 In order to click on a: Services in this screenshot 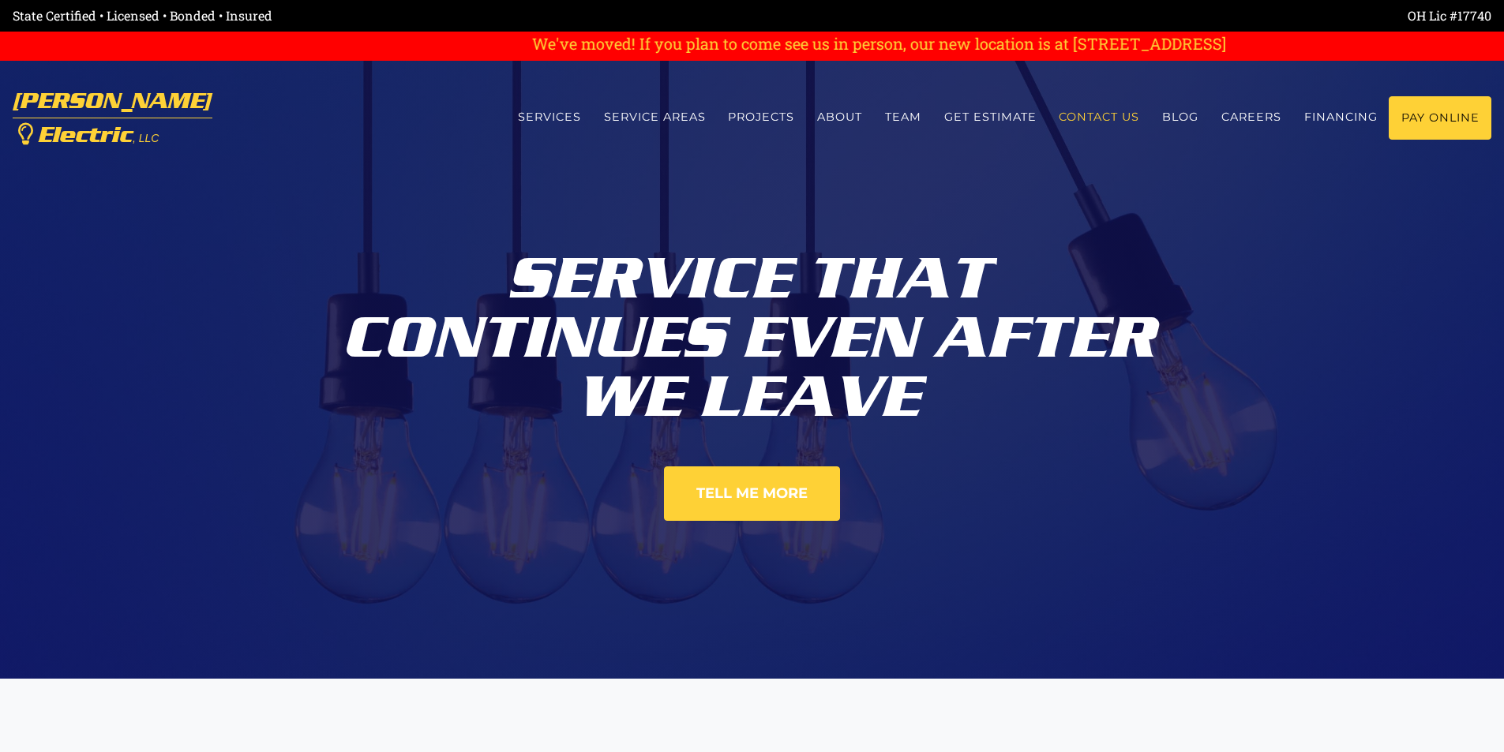, I will do `click(549, 117)`.